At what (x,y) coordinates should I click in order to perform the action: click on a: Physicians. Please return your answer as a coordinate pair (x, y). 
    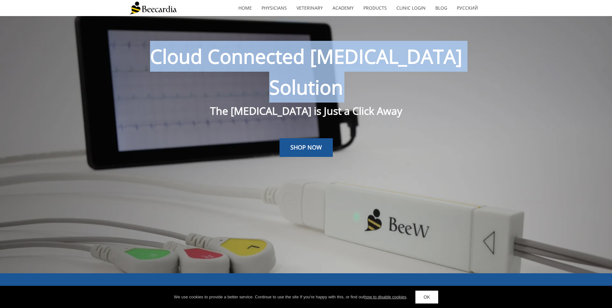
    Looking at the image, I should click on (274, 8).